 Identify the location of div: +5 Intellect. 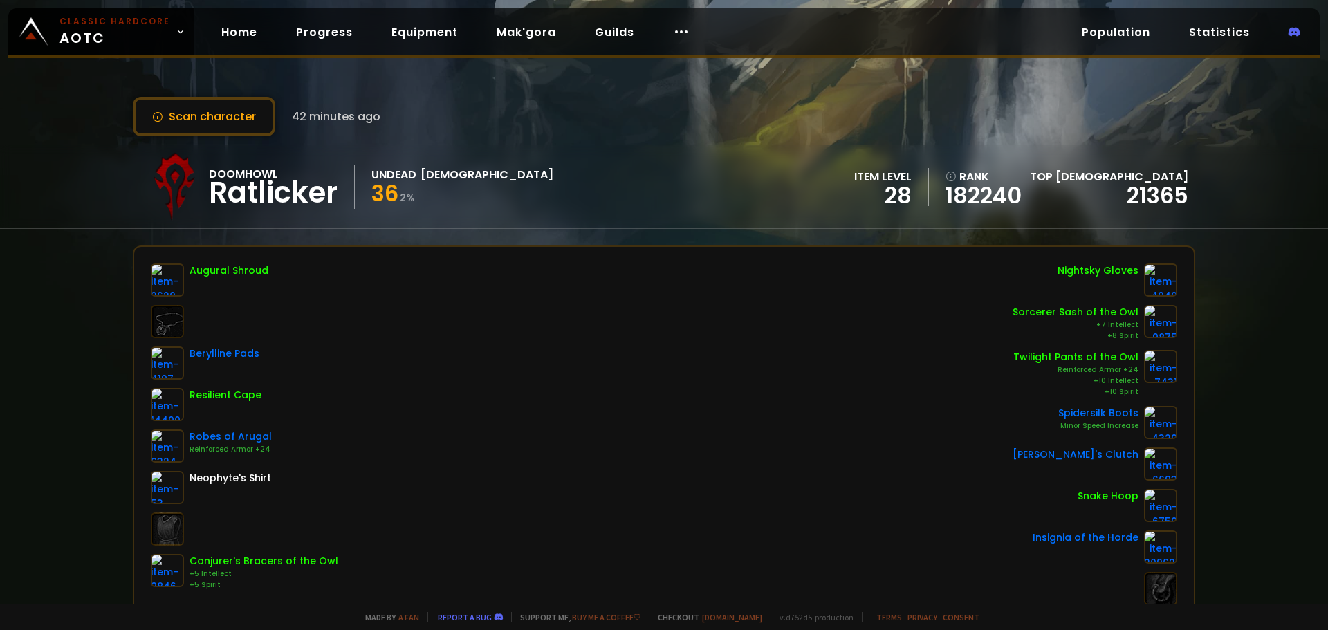
(264, 574).